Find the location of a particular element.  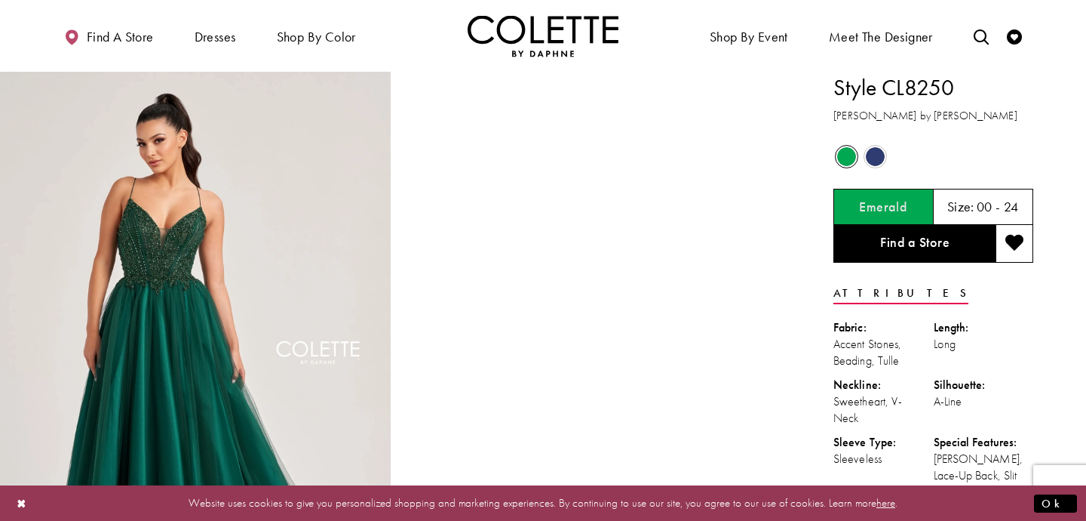

h5: Chosen color is located at coordinates (883, 207).